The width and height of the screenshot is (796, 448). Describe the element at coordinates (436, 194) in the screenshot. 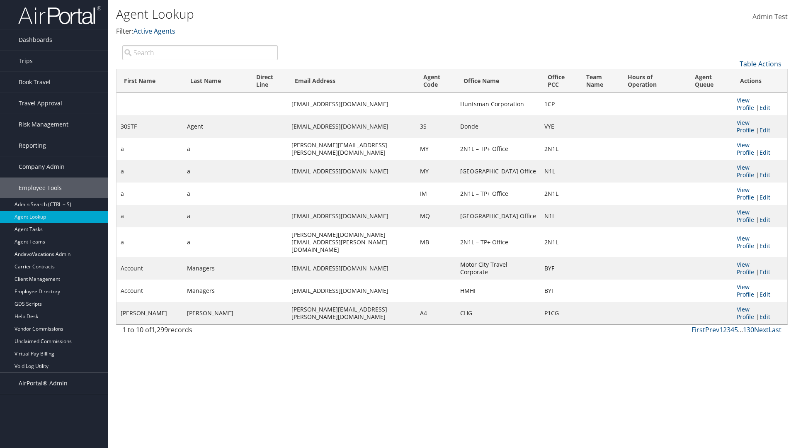

I see `td: IM` at that location.